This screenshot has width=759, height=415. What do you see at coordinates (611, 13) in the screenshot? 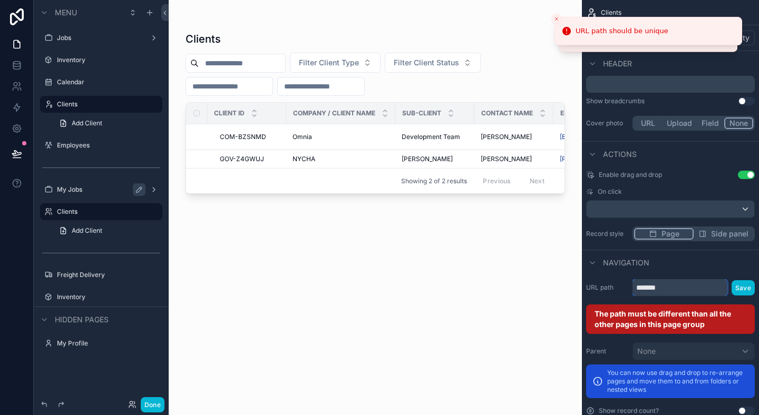
I see `span: Clients` at bounding box center [611, 13].